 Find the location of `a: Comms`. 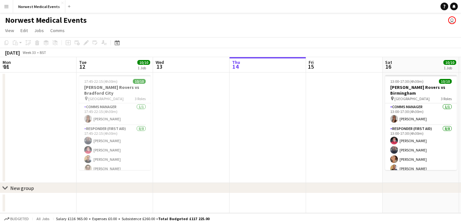

a: Comms is located at coordinates (57, 30).